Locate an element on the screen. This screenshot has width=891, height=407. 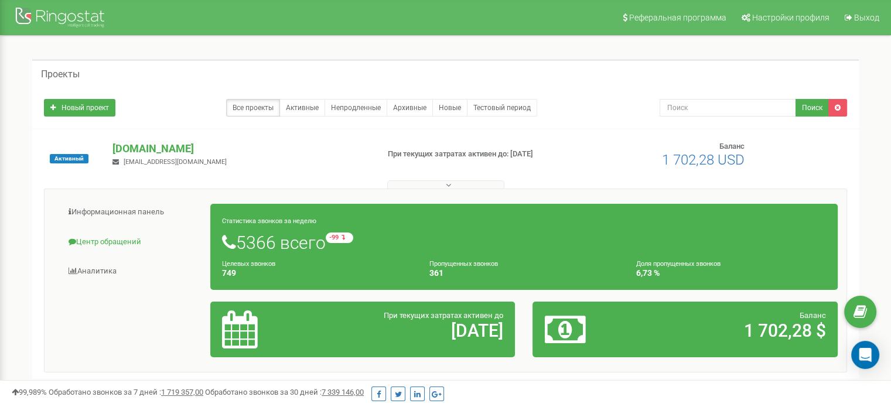
u: 7 339 146,00 is located at coordinates (343, 392).